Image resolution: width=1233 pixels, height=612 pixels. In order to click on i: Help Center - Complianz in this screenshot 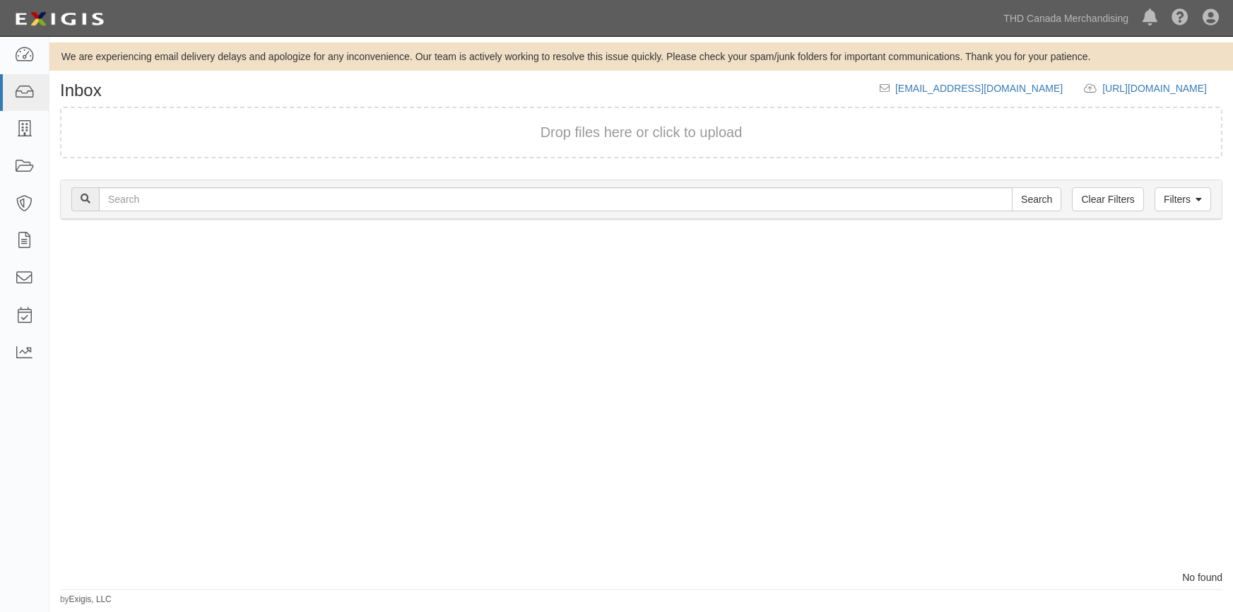, I will do `click(1180, 18)`.